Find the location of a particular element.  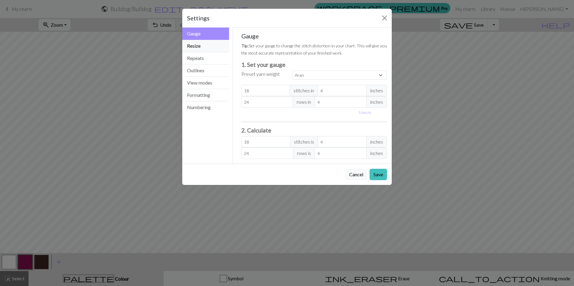

button: Save is located at coordinates (378, 175).